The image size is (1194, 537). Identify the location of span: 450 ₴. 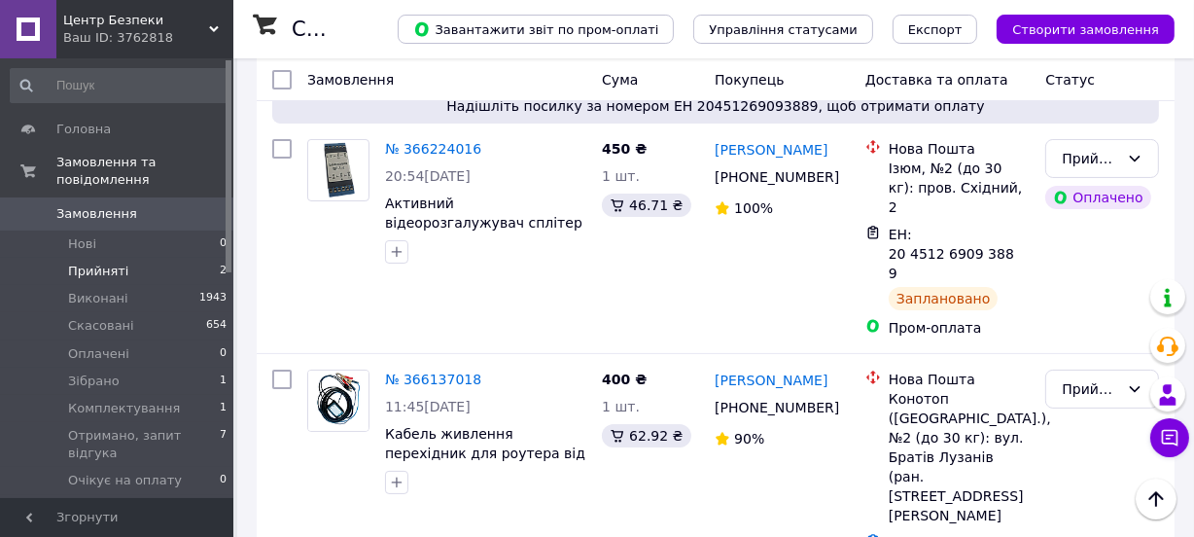
(624, 149).